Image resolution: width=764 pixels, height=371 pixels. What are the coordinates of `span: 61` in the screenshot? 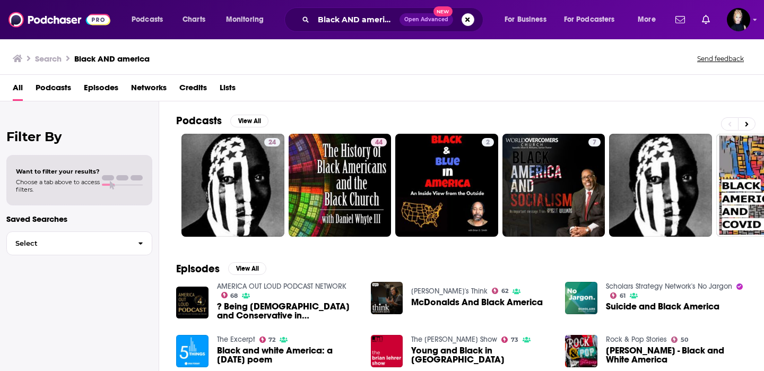 It's located at (623, 296).